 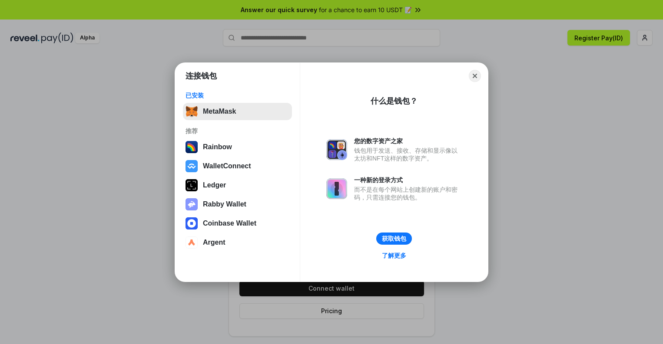 I want to click on button: WalletConnect, so click(x=237, y=166).